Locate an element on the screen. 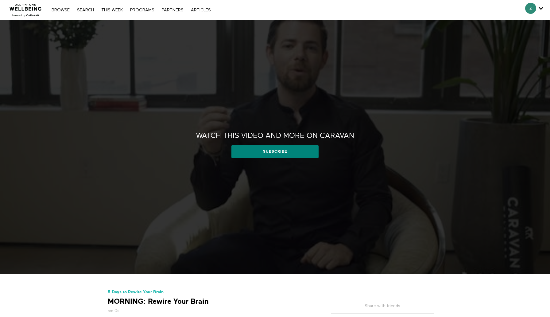 Image resolution: width=550 pixels, height=317 pixels. a: PROGRAMS is located at coordinates (142, 10).